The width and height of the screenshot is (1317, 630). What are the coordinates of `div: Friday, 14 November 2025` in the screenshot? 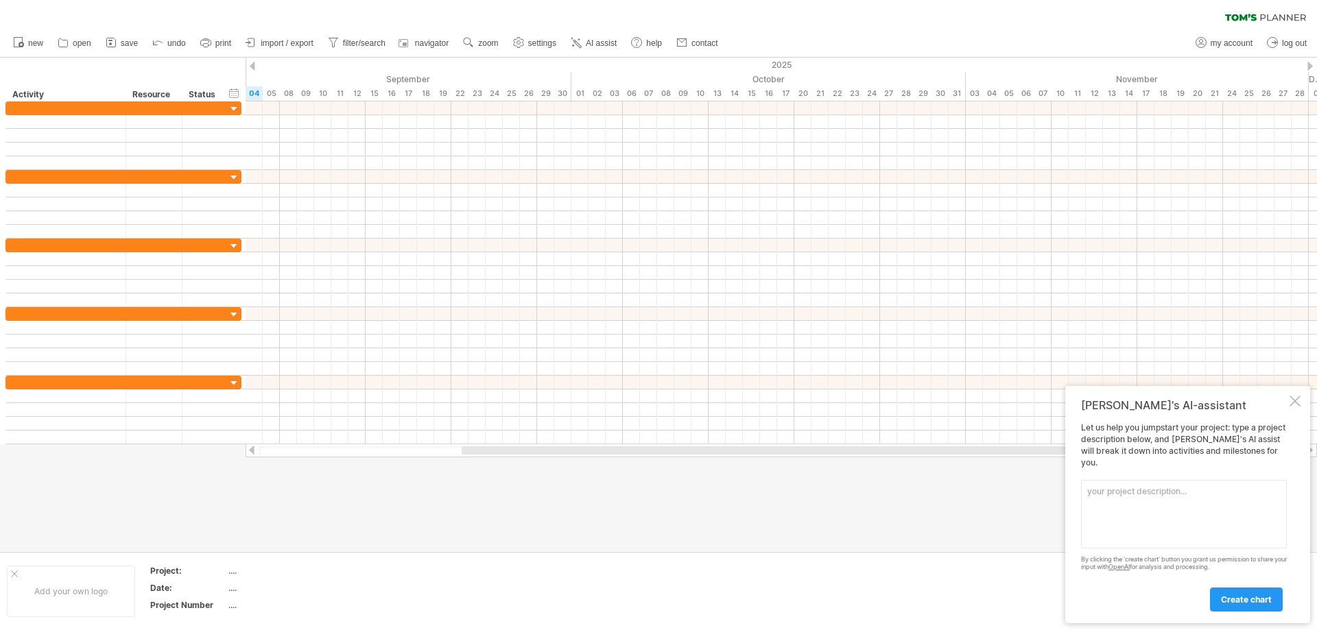 It's located at (1128, 93).